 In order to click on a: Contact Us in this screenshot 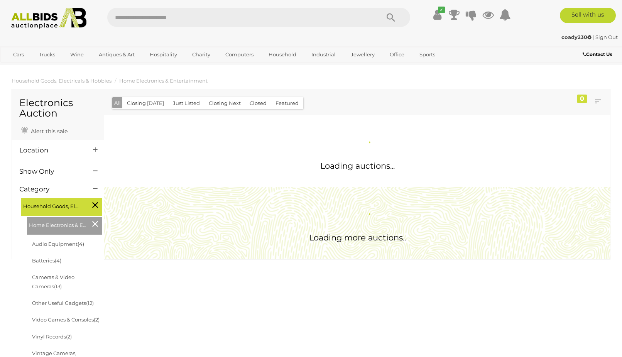, I will do `click(598, 54)`.